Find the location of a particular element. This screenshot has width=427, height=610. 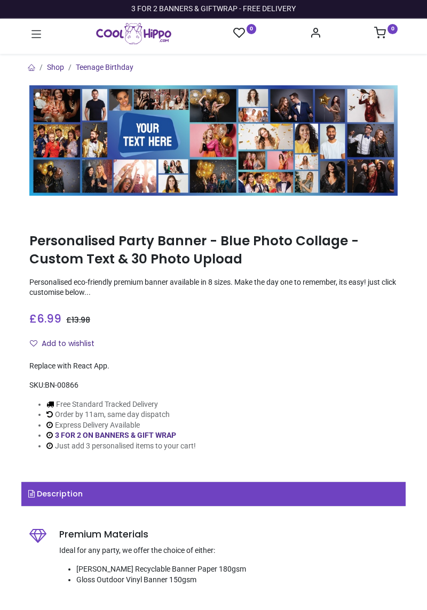

a: Teenage Birthday is located at coordinates (105, 67).